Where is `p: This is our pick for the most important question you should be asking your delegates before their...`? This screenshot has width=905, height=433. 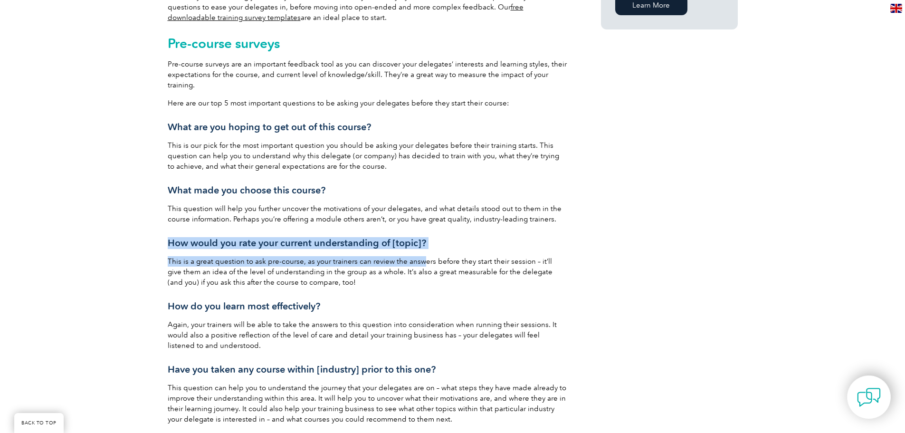 p: This is our pick for the most important question you should be asking your delegates before their... is located at coordinates (367, 156).